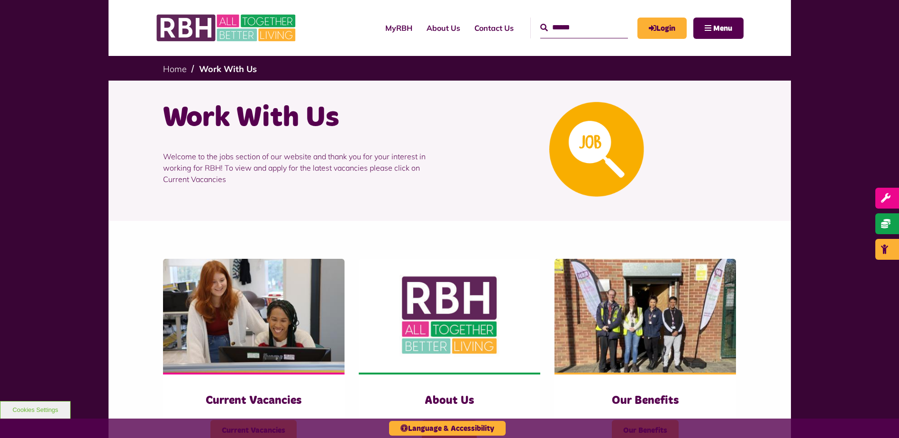 This screenshot has height=438, width=899. Describe the element at coordinates (645, 316) in the screenshot. I see `img: Dropinfreehold2` at that location.